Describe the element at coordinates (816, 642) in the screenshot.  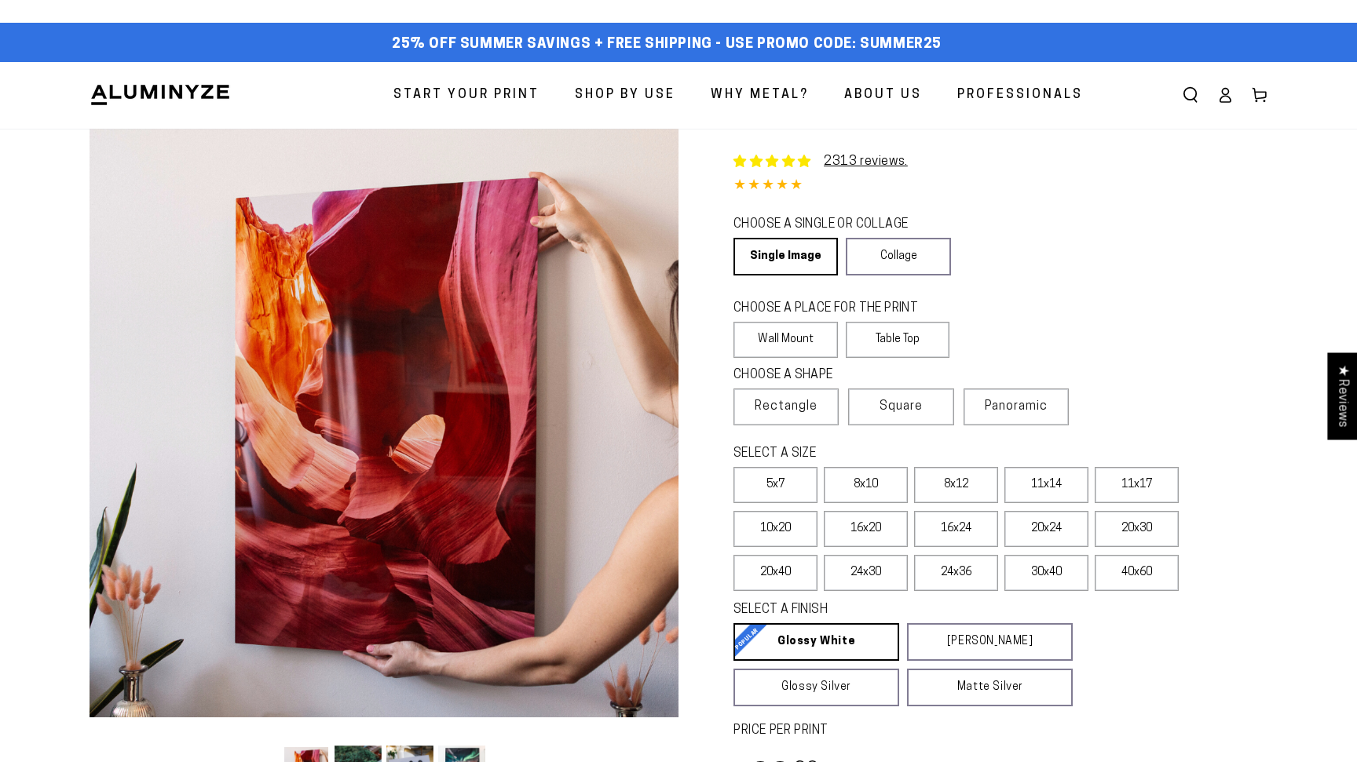
I see `a: Glossy White` at that location.